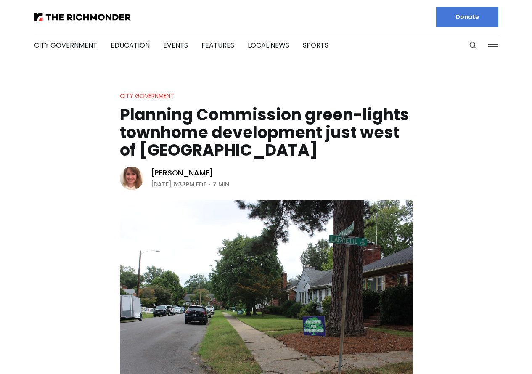 Image resolution: width=532 pixels, height=374 pixels. What do you see at coordinates (268, 45) in the screenshot?
I see `a: Local News` at bounding box center [268, 45].